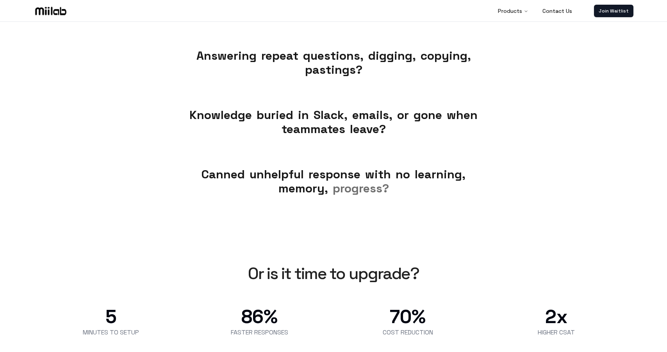 This screenshot has height=352, width=667. Describe the element at coordinates (226, 56) in the screenshot. I see `span: Answering` at that location.